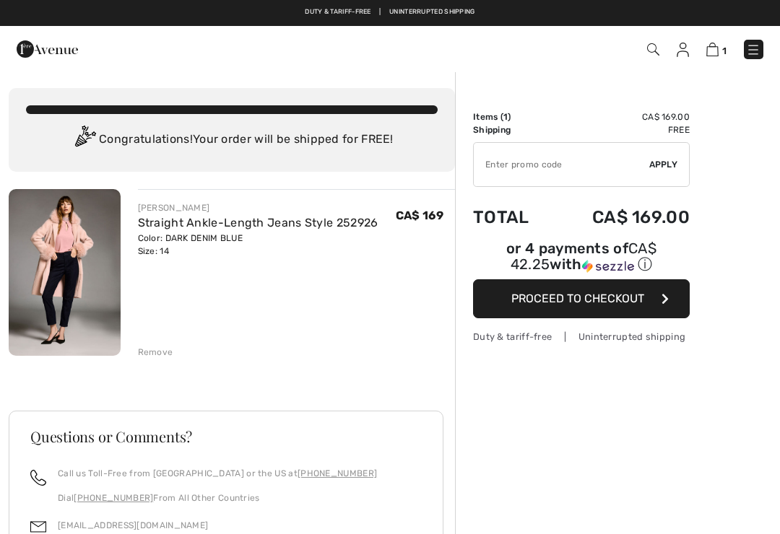  I want to click on a: 1ère Avenue, so click(47, 48).